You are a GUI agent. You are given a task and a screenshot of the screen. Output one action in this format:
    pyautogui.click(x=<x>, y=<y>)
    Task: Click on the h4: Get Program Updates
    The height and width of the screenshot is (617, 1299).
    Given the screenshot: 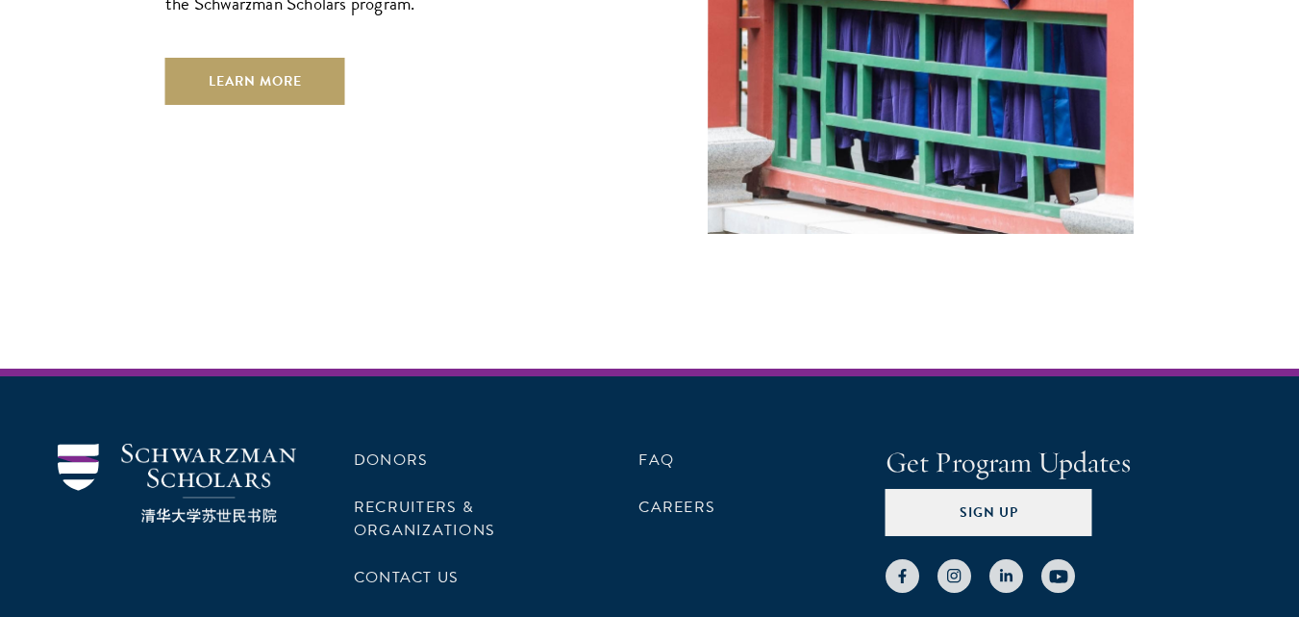 What is the action you would take?
    pyautogui.click(x=1064, y=463)
    